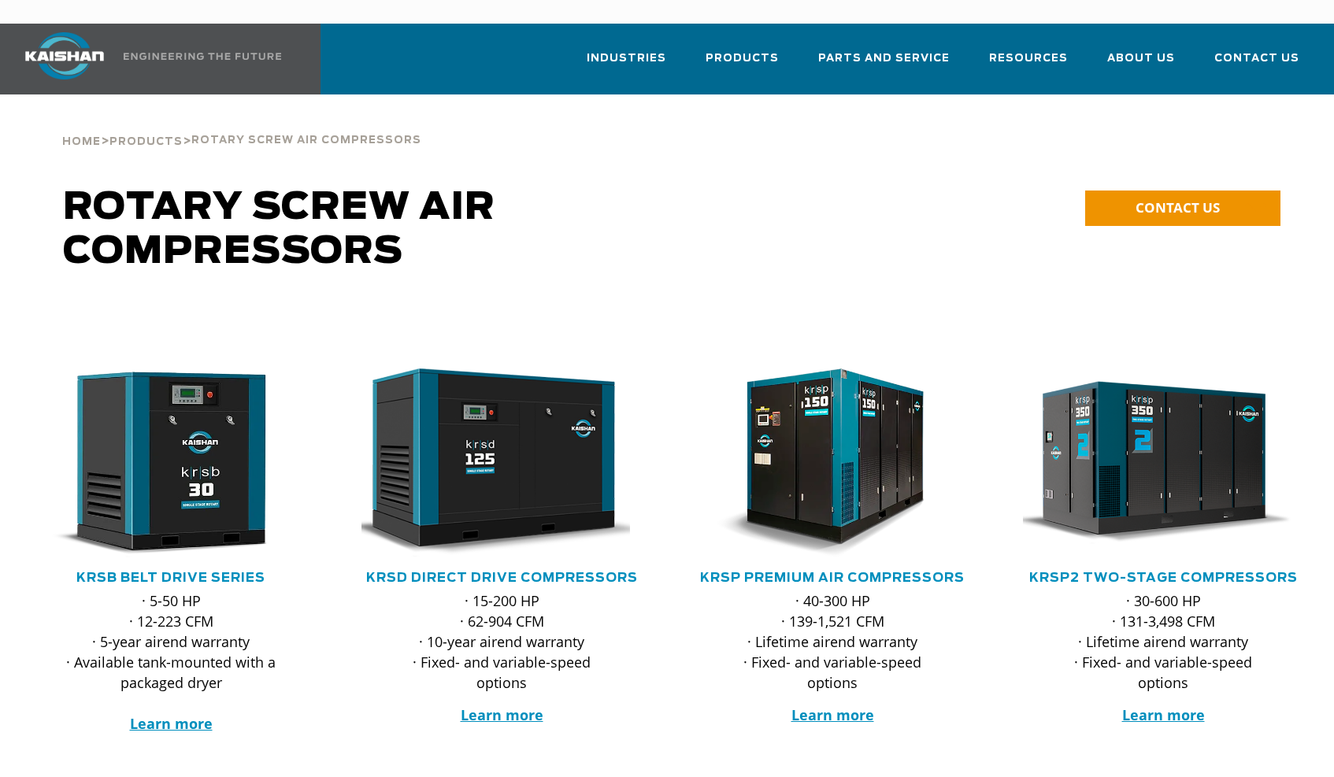  I want to click on div: krsb30, so click(171, 463).